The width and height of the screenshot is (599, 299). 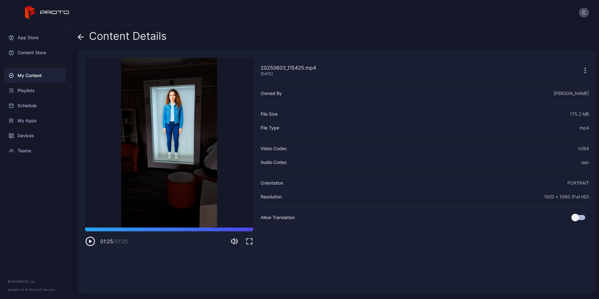 I want to click on a: Terms Of Service, so click(x=42, y=289).